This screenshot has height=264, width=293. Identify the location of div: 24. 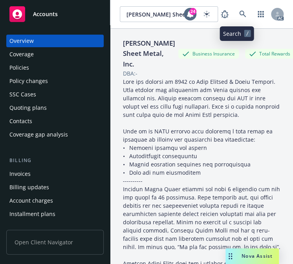
(193, 11).